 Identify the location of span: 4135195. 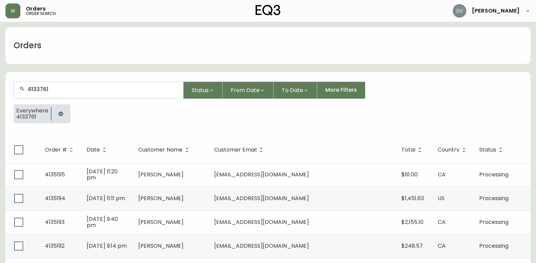
(55, 174).